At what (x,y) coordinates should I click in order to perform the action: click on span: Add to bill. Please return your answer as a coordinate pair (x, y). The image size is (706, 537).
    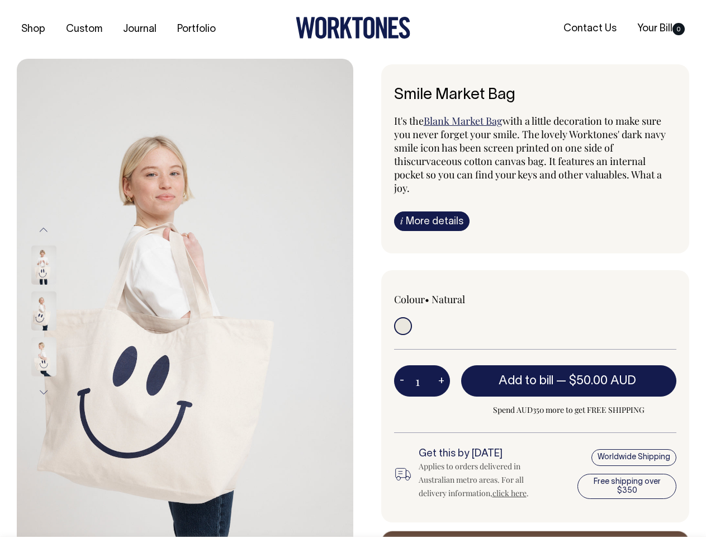
    Looking at the image, I should click on (526, 381).